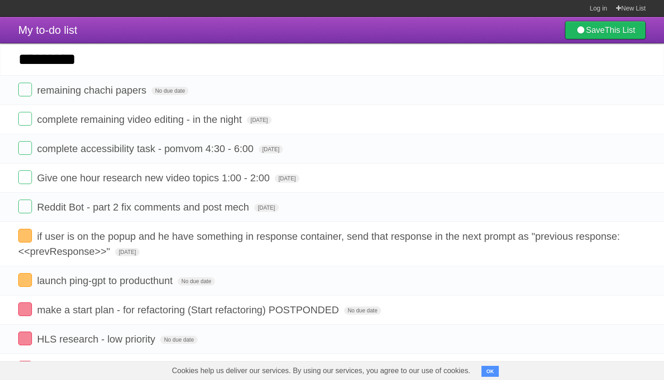 The height and width of the screenshot is (380, 664). What do you see at coordinates (47, 30) in the screenshot?
I see `span: My to-do list` at bounding box center [47, 30].